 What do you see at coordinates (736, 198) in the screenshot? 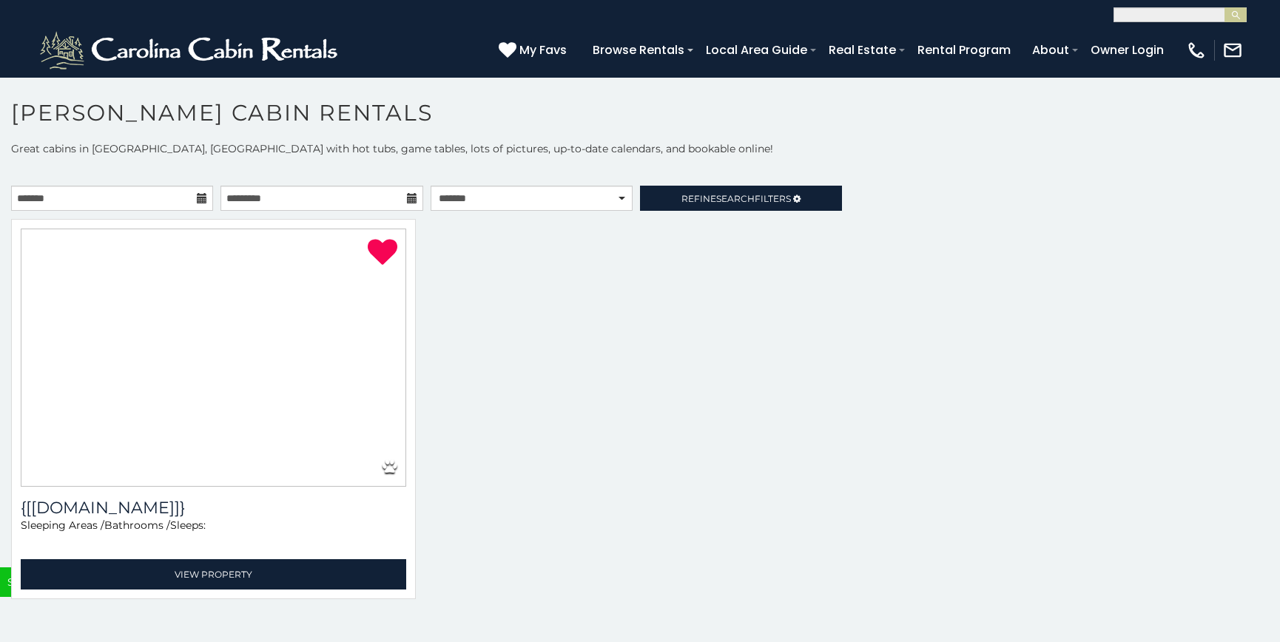
I see `span: Search` at bounding box center [736, 198].